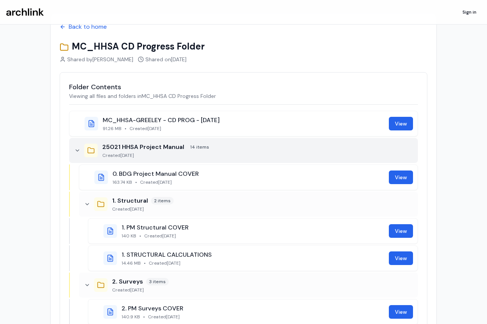  I want to click on span: 163.74 KB, so click(122, 182).